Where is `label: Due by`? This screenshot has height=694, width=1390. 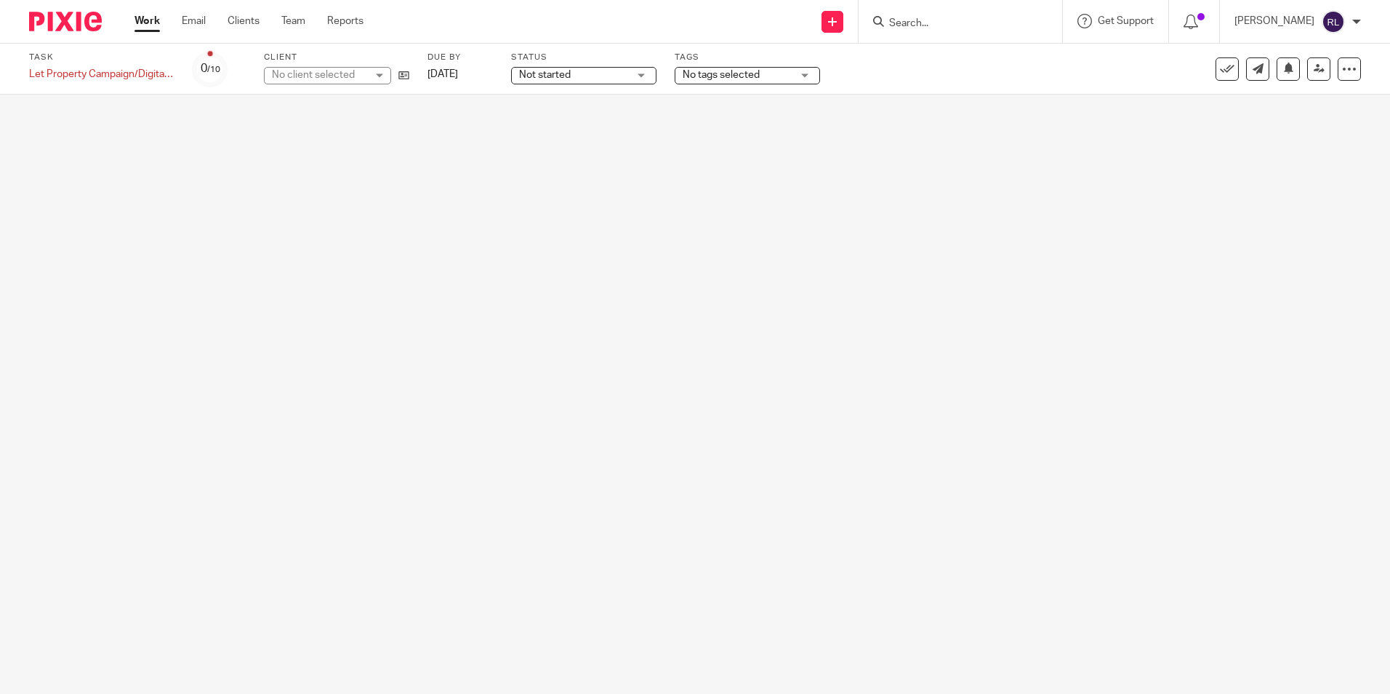 label: Due by is located at coordinates (460, 57).